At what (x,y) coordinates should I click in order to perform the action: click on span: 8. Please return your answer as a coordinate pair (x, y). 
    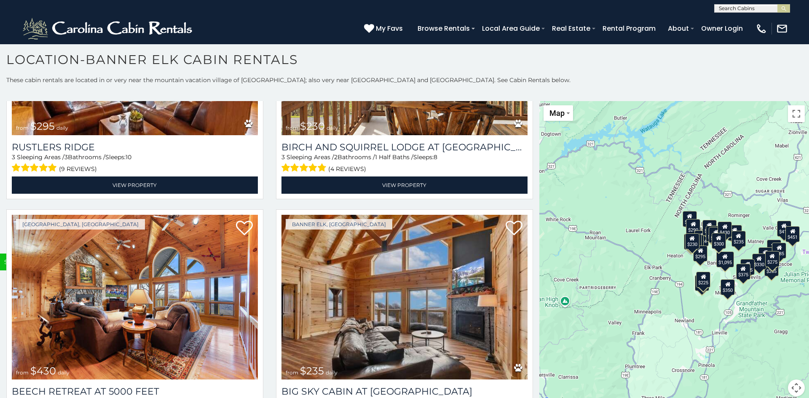
    Looking at the image, I should click on (435, 157).